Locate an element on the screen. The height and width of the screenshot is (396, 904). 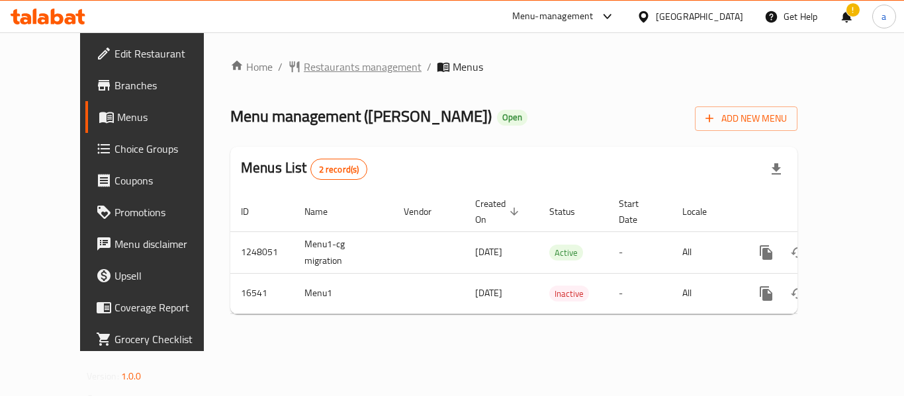
a: Branches is located at coordinates (158, 85).